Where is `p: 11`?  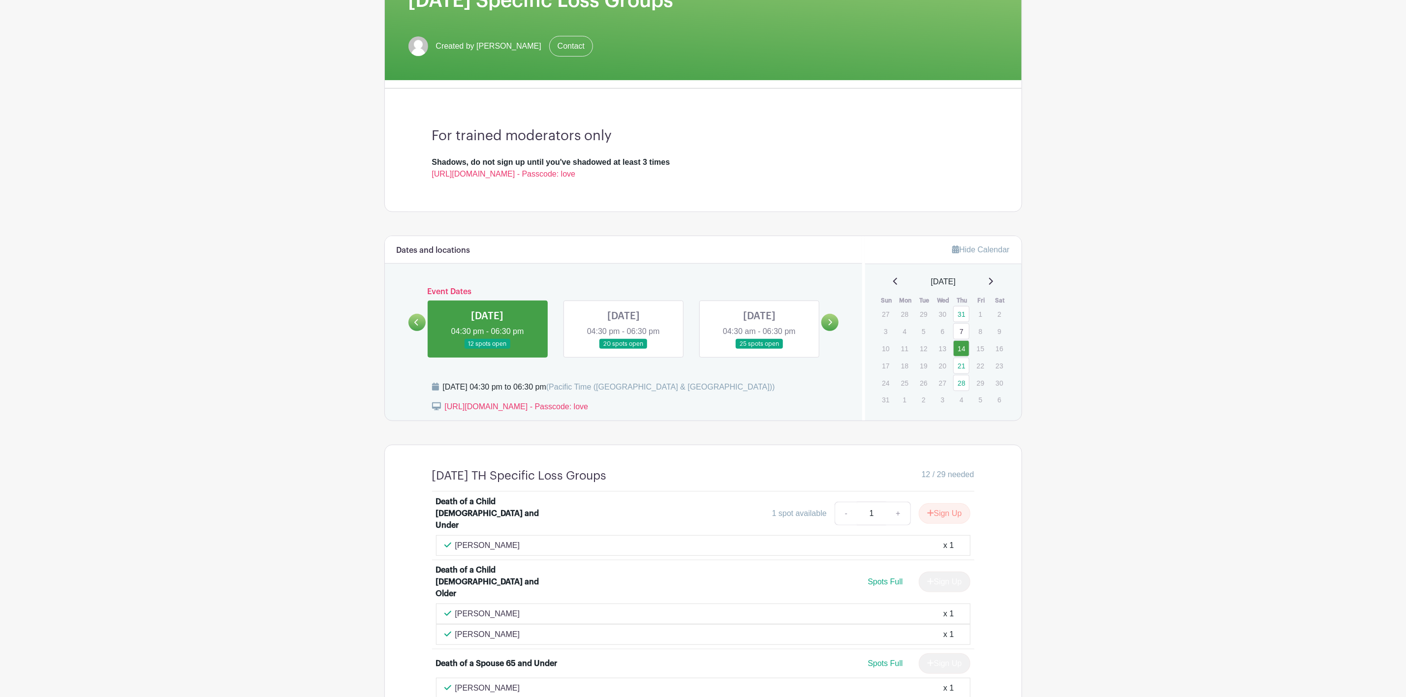 p: 11 is located at coordinates (905, 348).